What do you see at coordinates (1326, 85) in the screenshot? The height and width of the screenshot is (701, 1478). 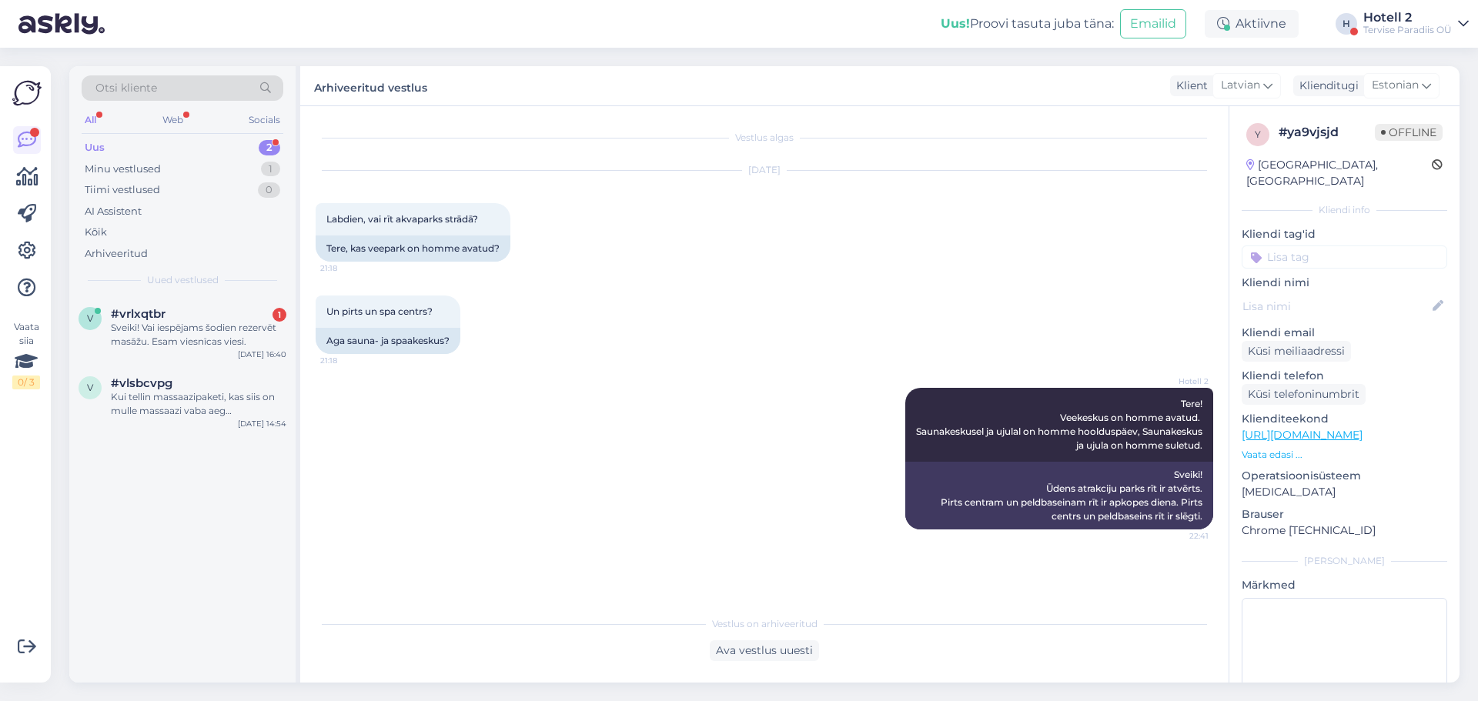 I see `div: Klienditugi` at bounding box center [1326, 85].